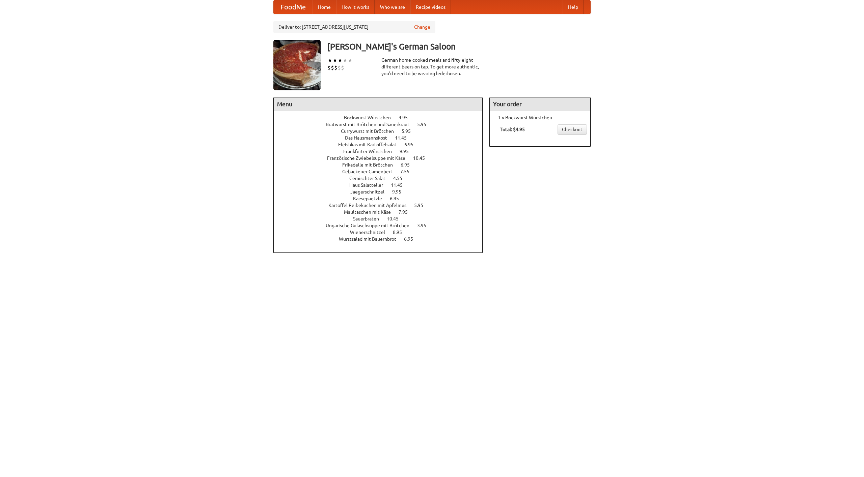 This screenshot has height=477, width=864. I want to click on li: 1 × Bockwurst Würstchen, so click(540, 118).